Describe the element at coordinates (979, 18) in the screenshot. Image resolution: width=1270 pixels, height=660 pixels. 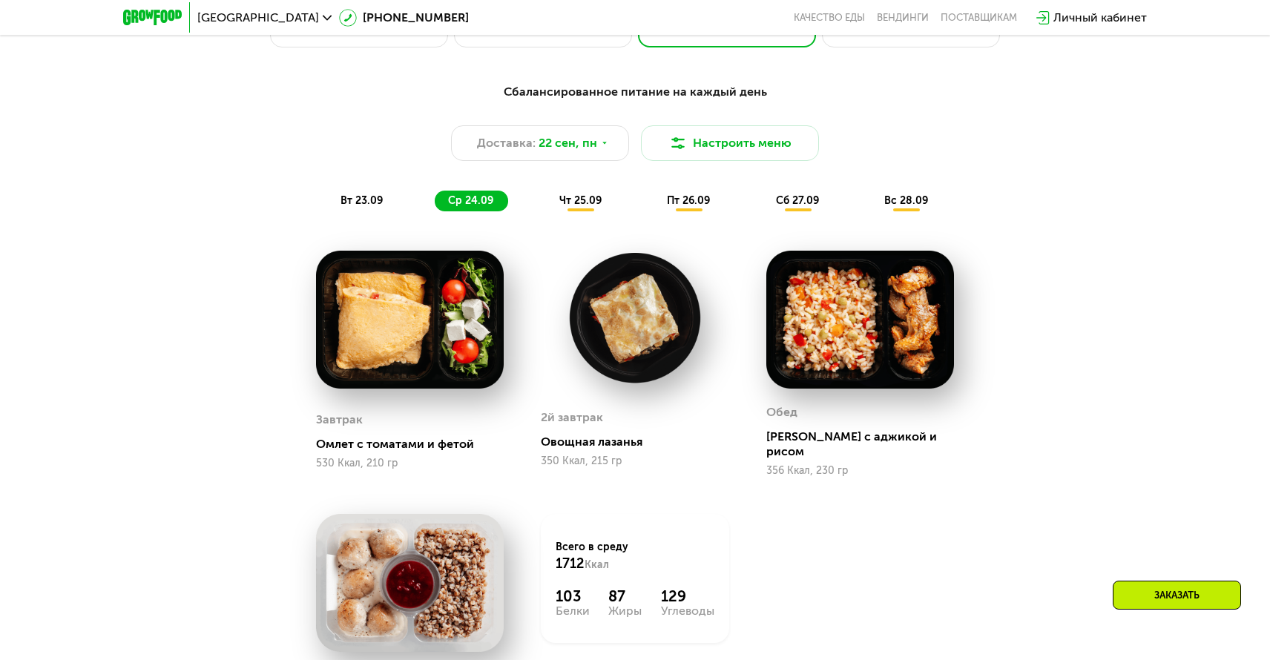
I see `div: поставщикам` at that location.